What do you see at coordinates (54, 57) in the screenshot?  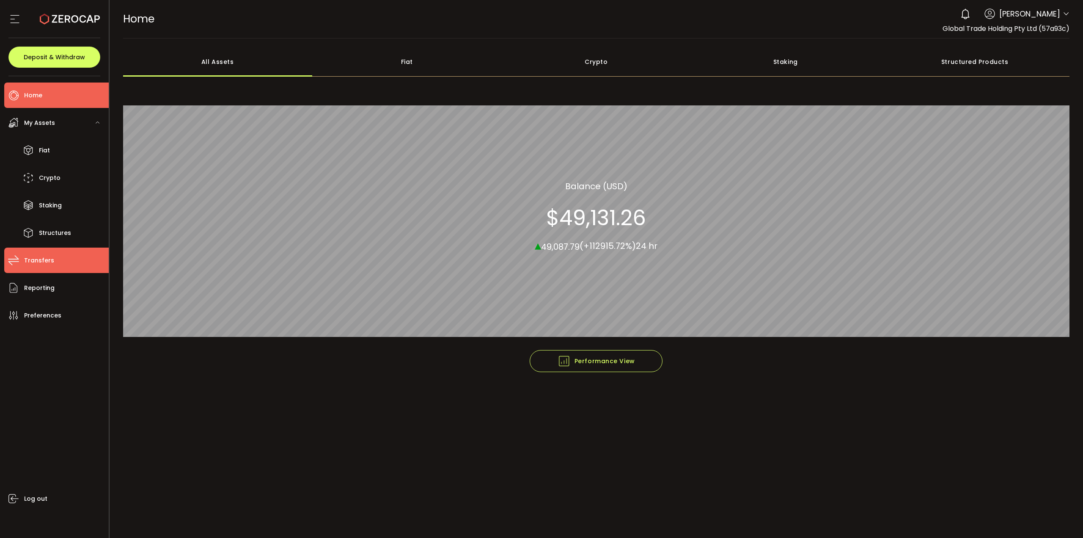 I see `button: Deposit & Withdraw` at bounding box center [54, 57].